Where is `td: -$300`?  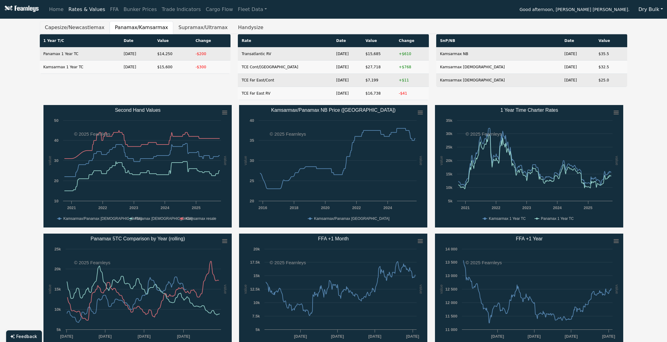 td: -$300 is located at coordinates (211, 67).